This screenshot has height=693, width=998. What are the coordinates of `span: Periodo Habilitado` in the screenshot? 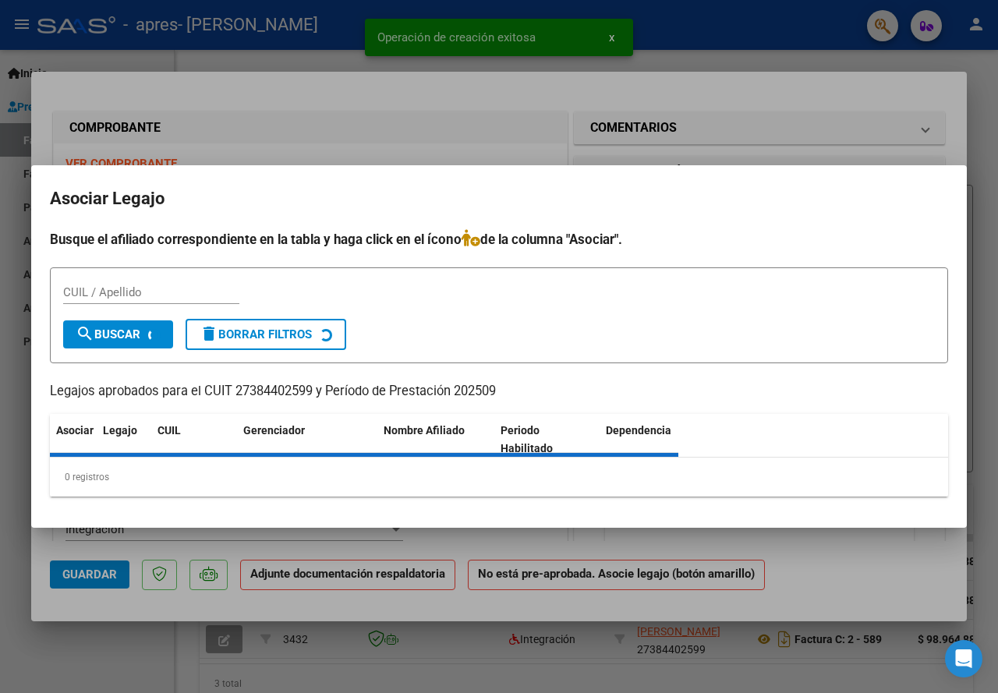 It's located at (526, 439).